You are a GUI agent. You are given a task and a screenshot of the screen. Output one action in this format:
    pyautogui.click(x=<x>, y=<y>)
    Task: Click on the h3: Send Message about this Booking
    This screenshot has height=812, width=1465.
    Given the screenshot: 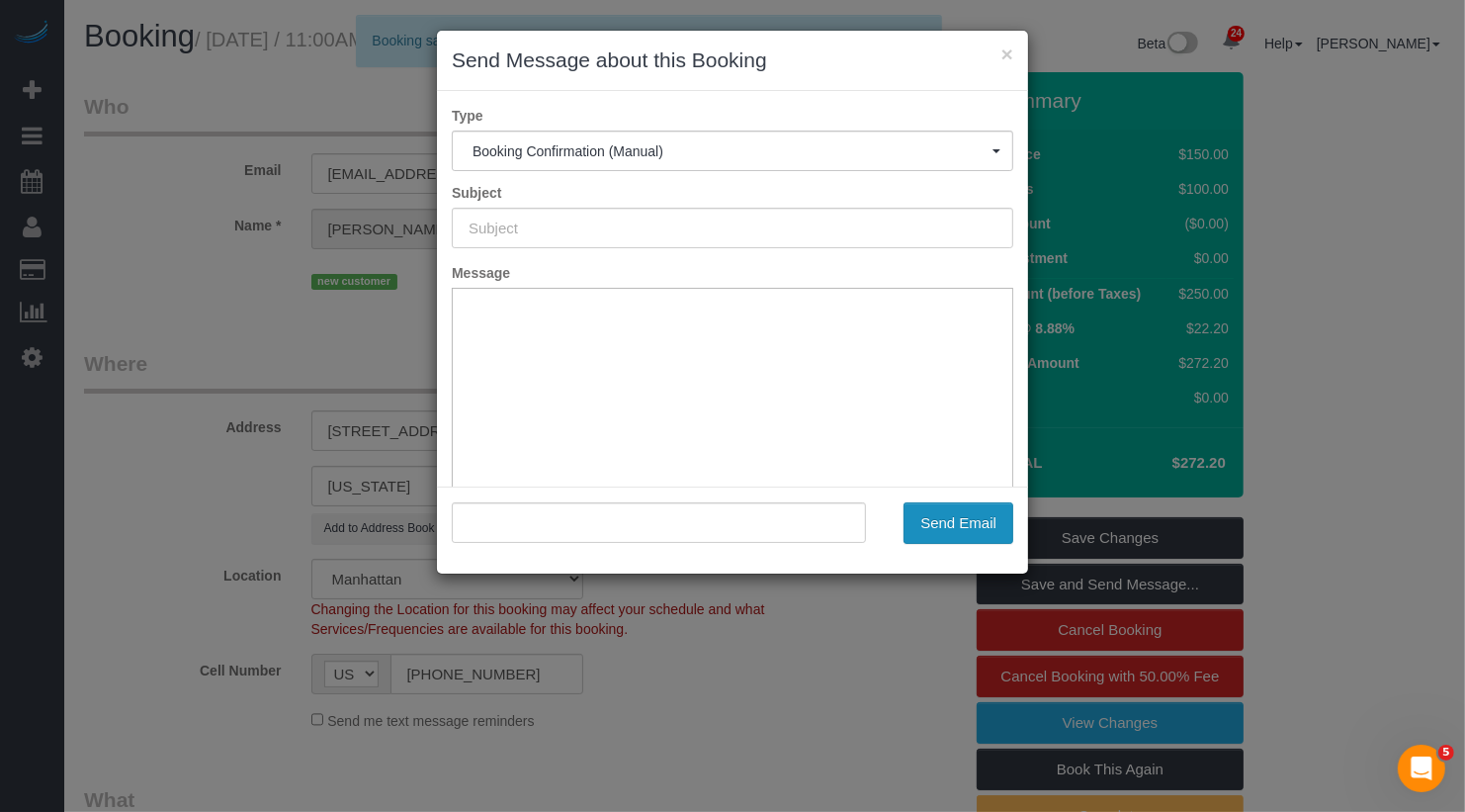 What is the action you would take?
    pyautogui.click(x=733, y=60)
    